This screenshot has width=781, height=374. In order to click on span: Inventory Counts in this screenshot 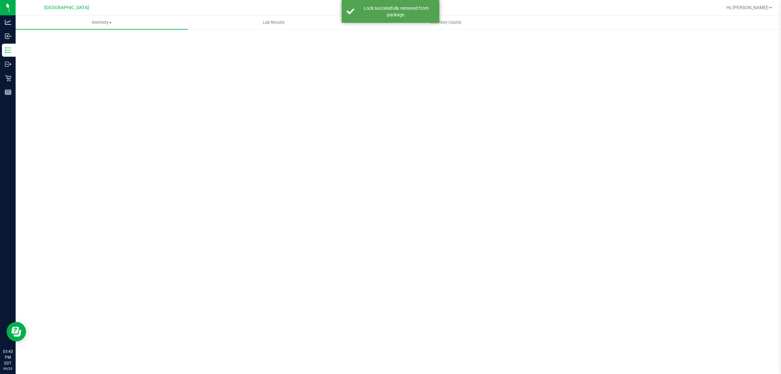, I will do `click(446, 22)`.